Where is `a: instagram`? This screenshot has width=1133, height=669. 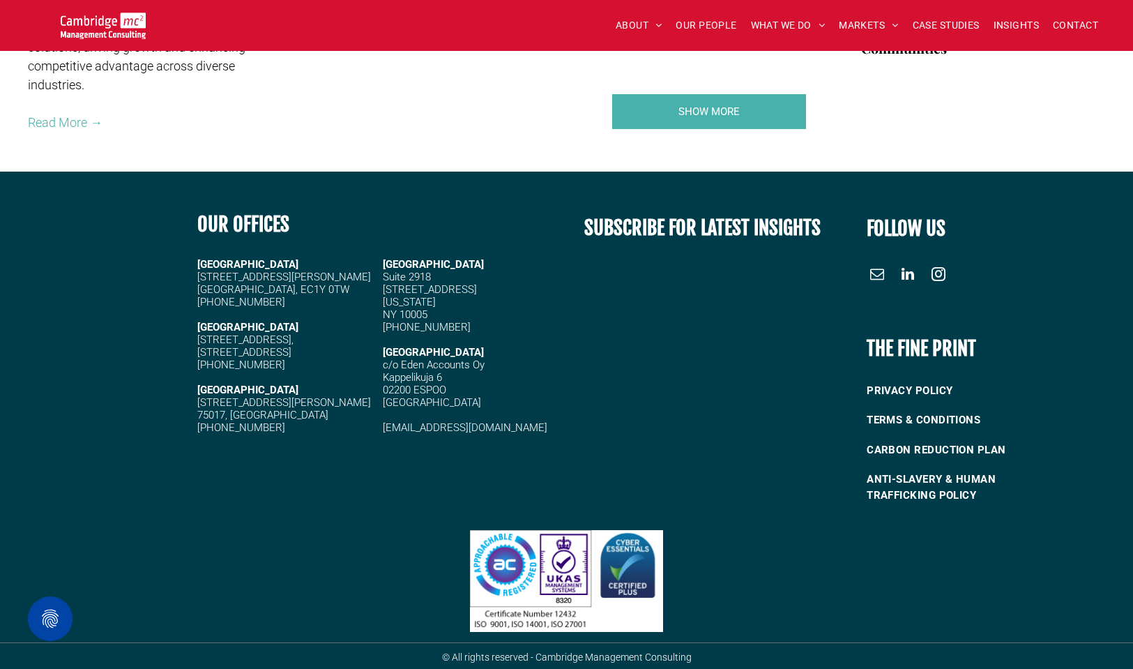 a: instagram is located at coordinates (939, 275).